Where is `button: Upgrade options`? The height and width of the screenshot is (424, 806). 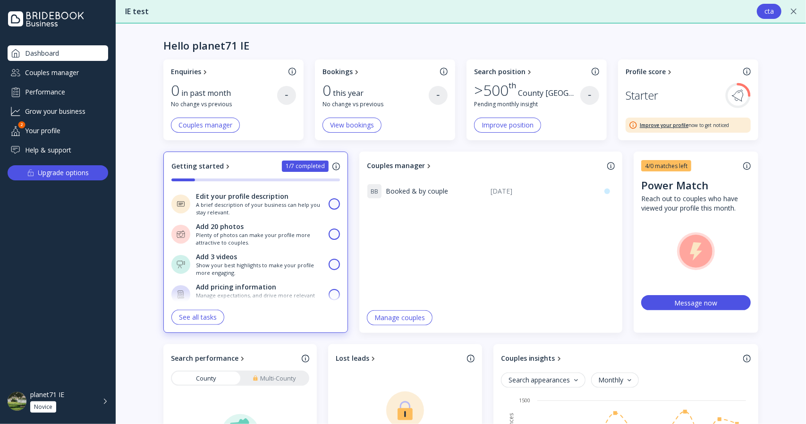 button: Upgrade options is located at coordinates (58, 173).